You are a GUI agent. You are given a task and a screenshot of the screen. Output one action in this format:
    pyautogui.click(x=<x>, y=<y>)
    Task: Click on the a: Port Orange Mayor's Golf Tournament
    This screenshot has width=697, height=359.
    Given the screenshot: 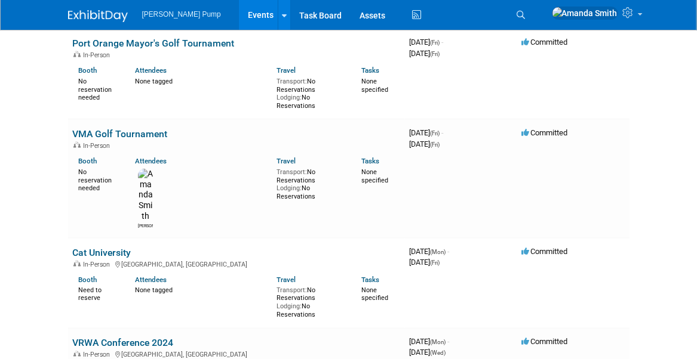 What is the action you would take?
    pyautogui.click(x=153, y=43)
    